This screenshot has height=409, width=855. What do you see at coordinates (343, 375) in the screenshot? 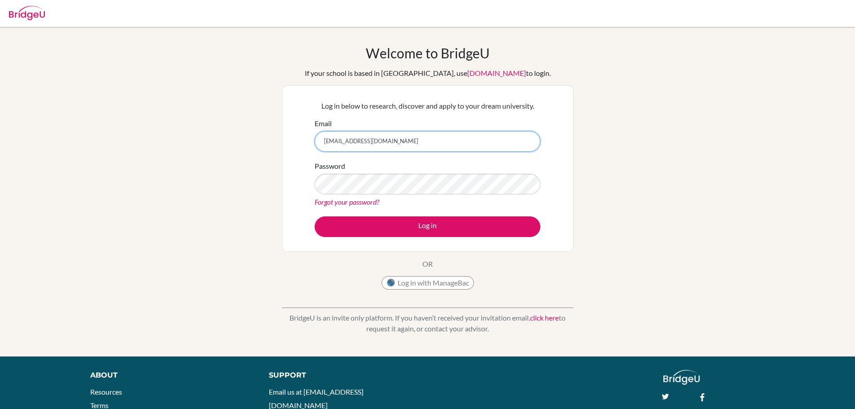
I see `div: Support` at bounding box center [343, 375].